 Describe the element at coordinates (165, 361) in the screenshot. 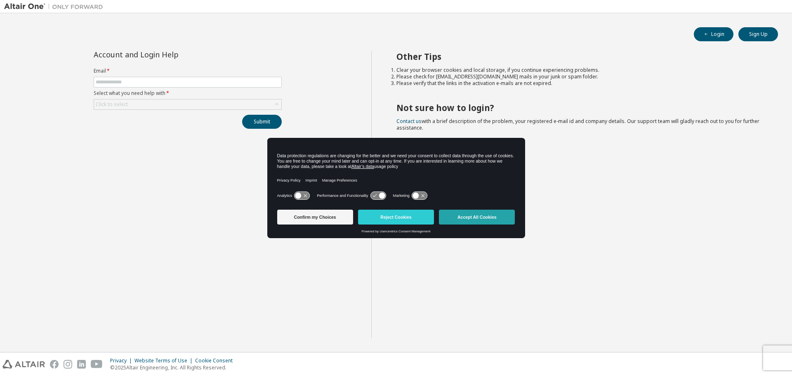

I see `div: Website Terms of Use` at that location.